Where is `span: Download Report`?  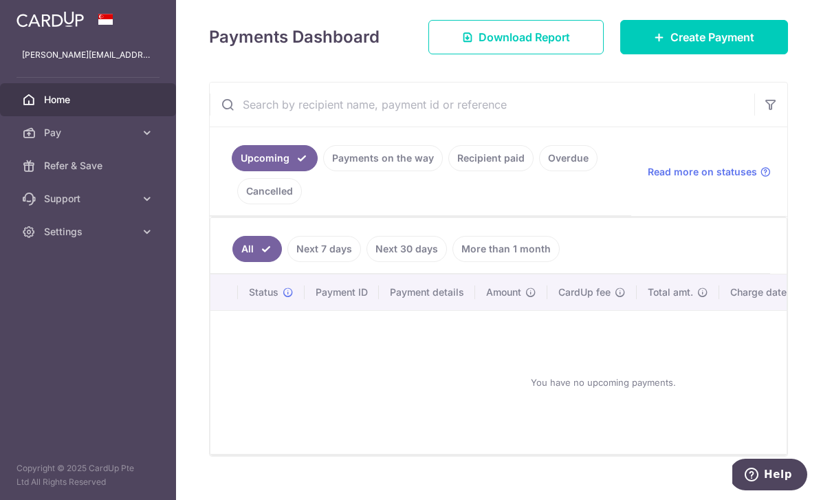
span: Download Report is located at coordinates (524, 37).